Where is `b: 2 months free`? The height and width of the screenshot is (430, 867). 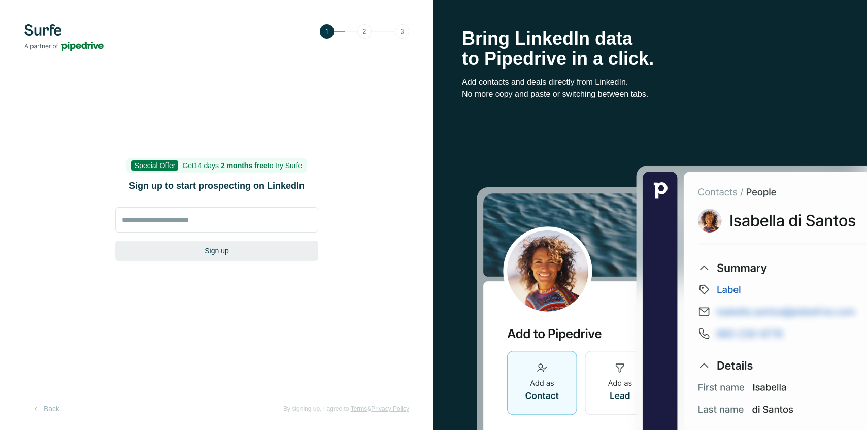
b: 2 months free is located at coordinates (244, 165).